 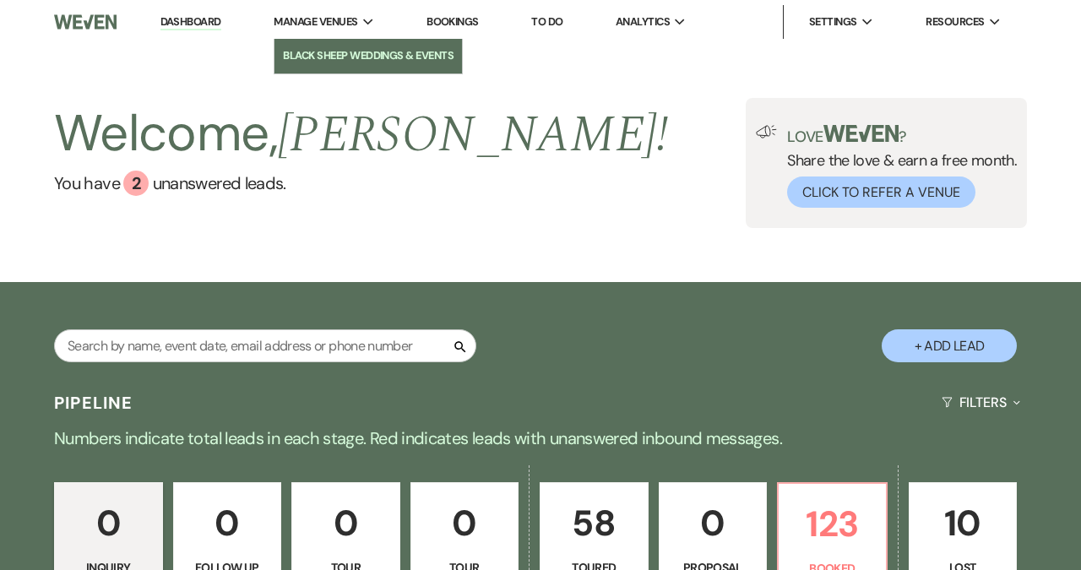 I want to click on p: 58, so click(x=593, y=523).